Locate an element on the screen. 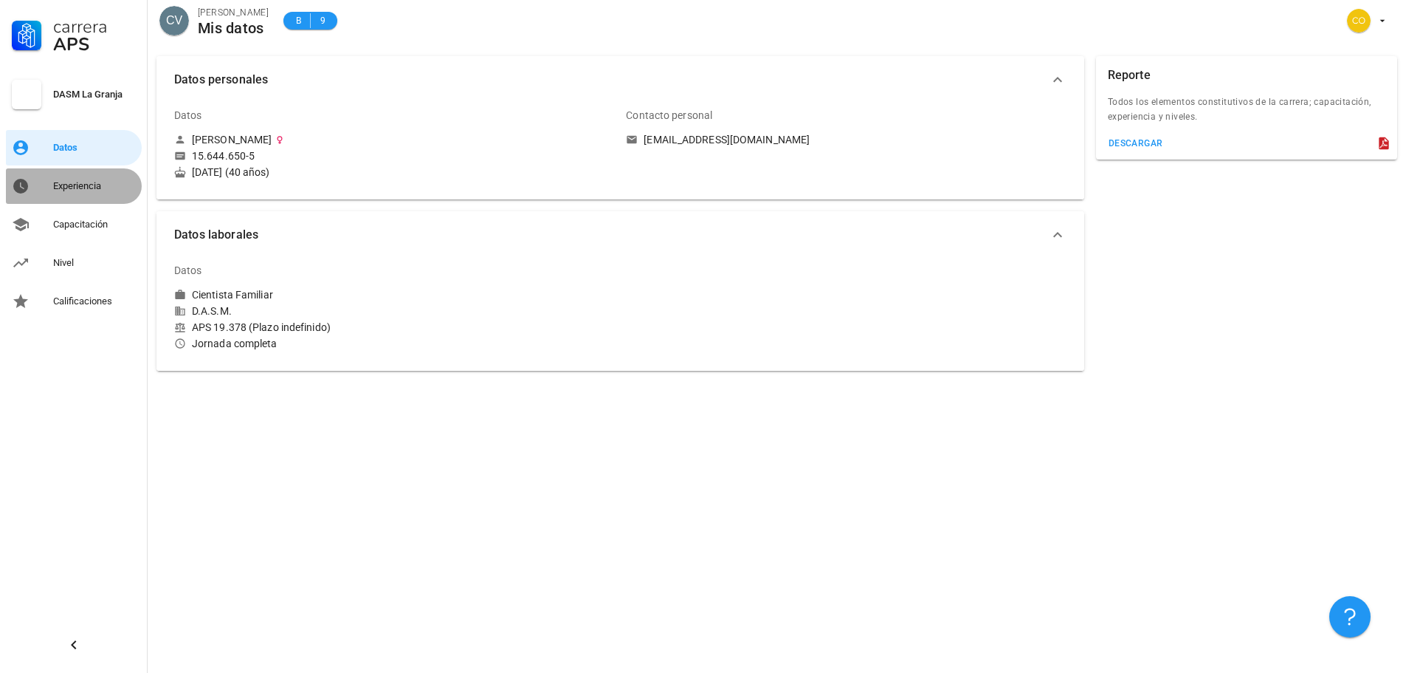 This screenshot has width=1406, height=673. div: Jornada completa is located at coordinates (394, 343).